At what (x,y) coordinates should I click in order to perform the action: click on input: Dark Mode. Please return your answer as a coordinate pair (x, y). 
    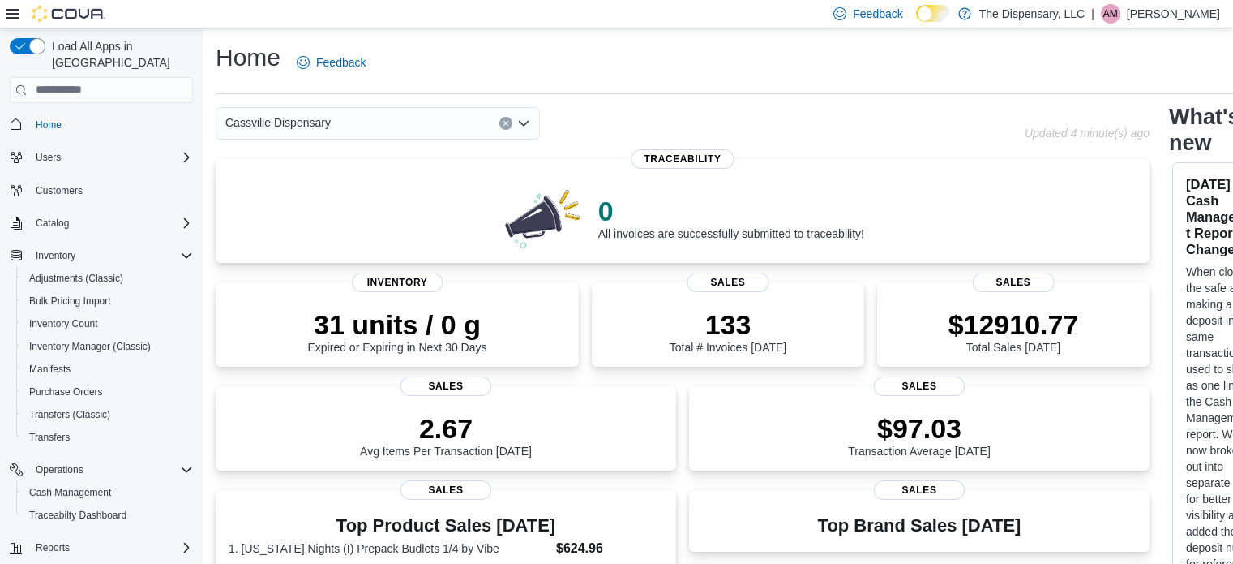
    Looking at the image, I should click on (933, 13).